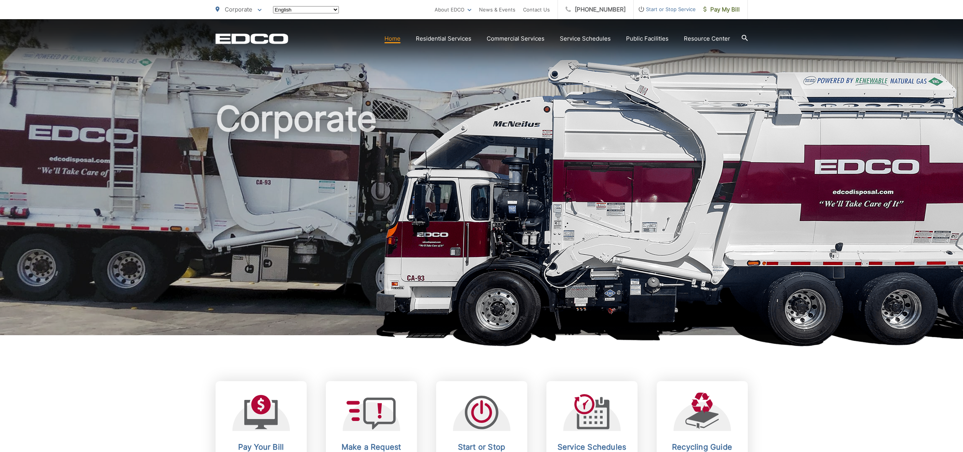 The image size is (963, 452). What do you see at coordinates (443, 39) in the screenshot?
I see `a: Residential Services` at bounding box center [443, 39].